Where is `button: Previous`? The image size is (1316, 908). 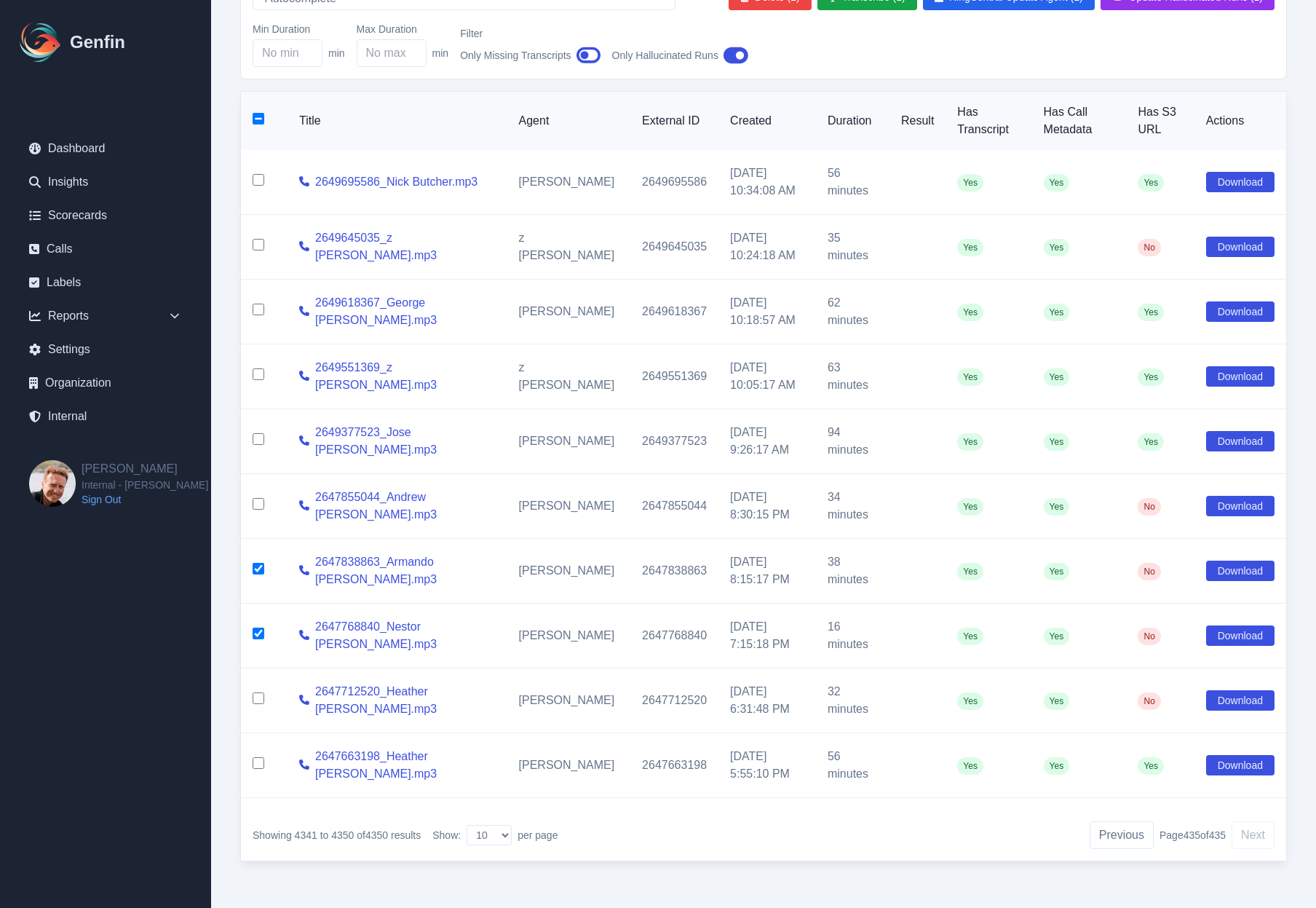
button: Previous is located at coordinates (1122, 835).